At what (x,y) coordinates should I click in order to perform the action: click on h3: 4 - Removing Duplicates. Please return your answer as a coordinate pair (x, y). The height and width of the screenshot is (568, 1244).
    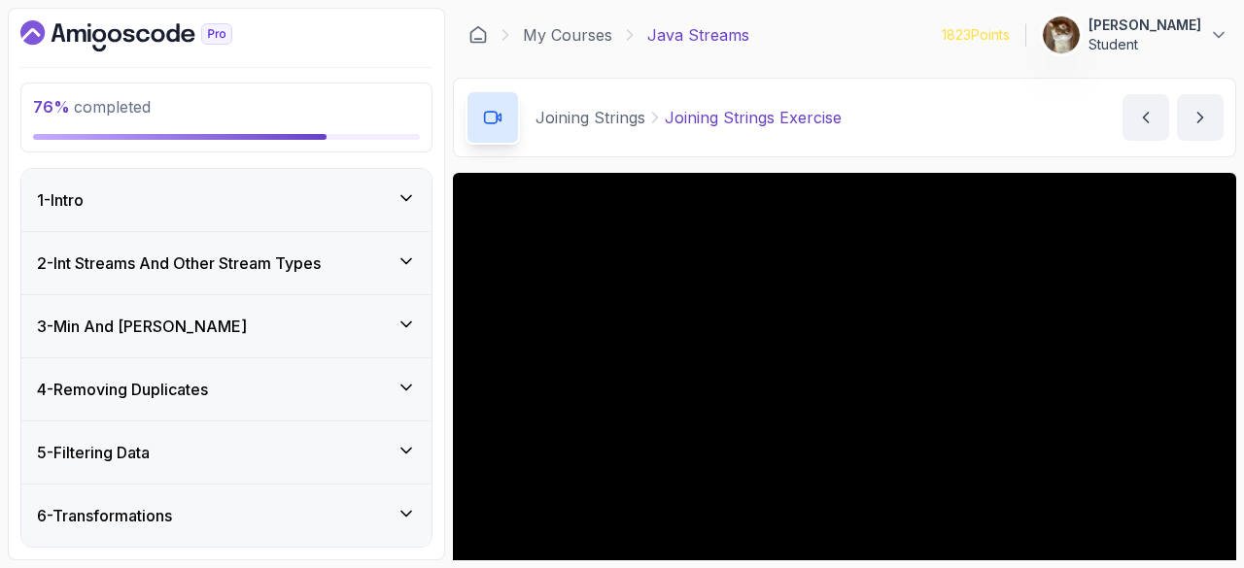
    Looking at the image, I should click on (122, 390).